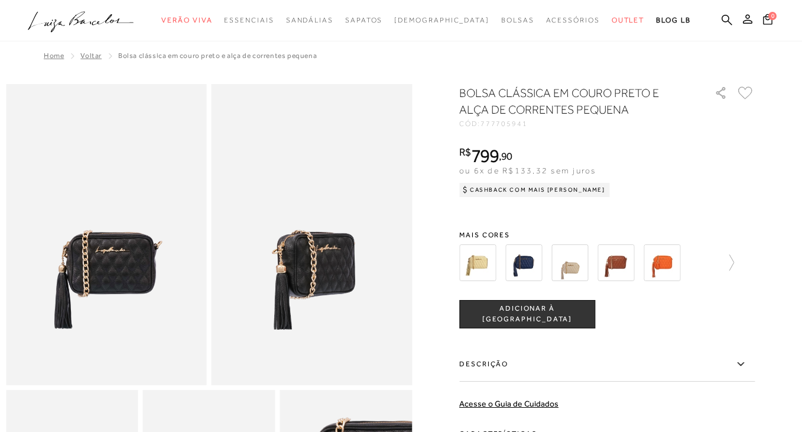 The width and height of the screenshot is (802, 432). I want to click on img: BOLSA CLÁSSICA EM COURO BEGE NATA E ALÇA DE CORRENTES PEQUENA, so click(570, 263).